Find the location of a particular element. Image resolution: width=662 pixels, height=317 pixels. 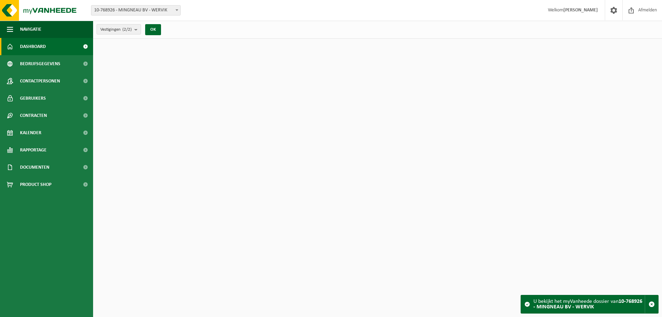

span: 10-768926 - MINGNEAU BV - WERVIK is located at coordinates (136, 10).